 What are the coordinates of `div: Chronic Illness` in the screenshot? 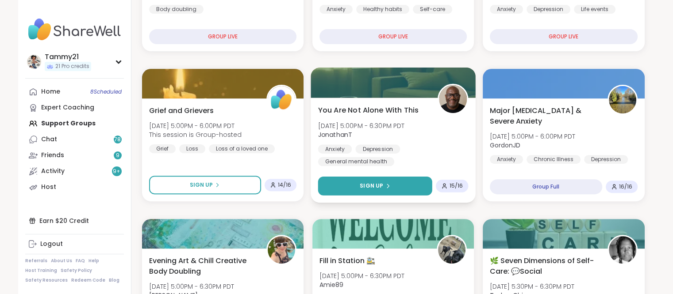 It's located at (553, 160).